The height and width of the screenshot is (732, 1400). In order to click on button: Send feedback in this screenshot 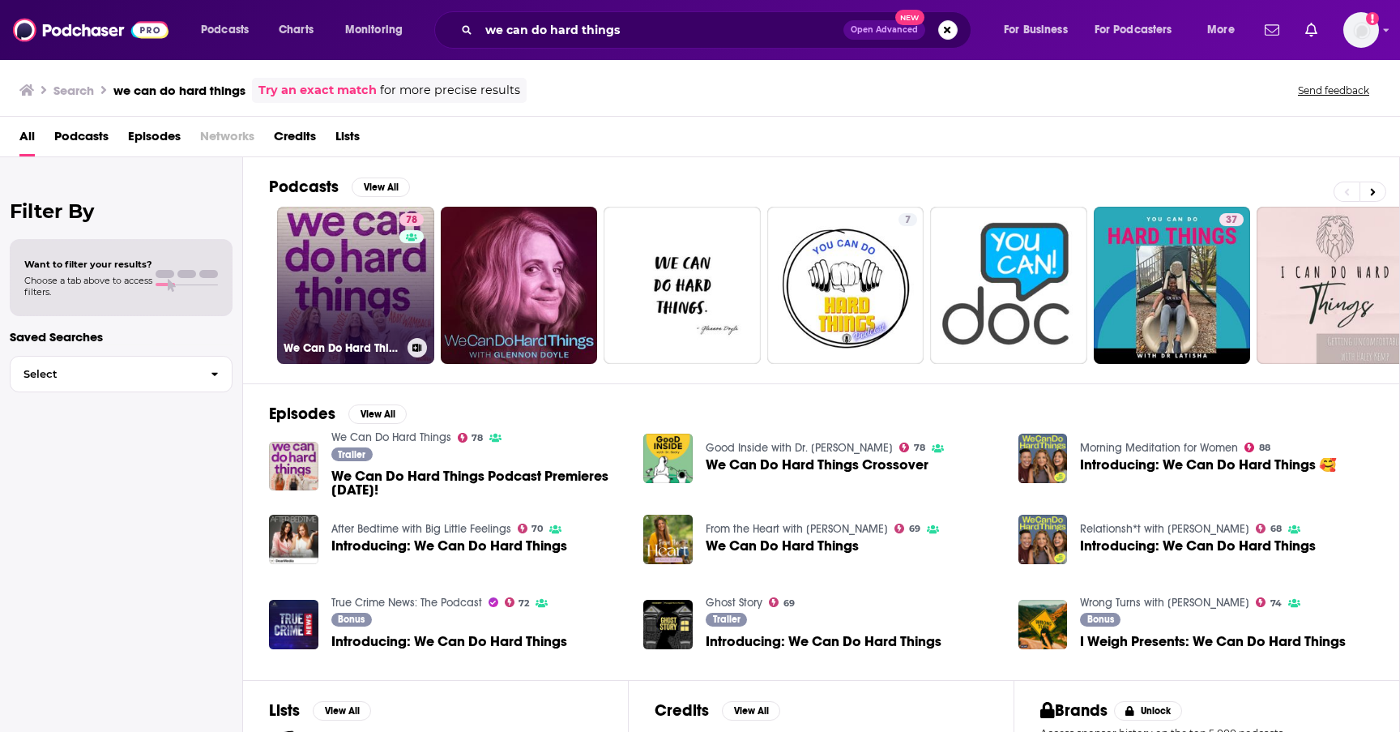, I will do `click(1334, 90)`.